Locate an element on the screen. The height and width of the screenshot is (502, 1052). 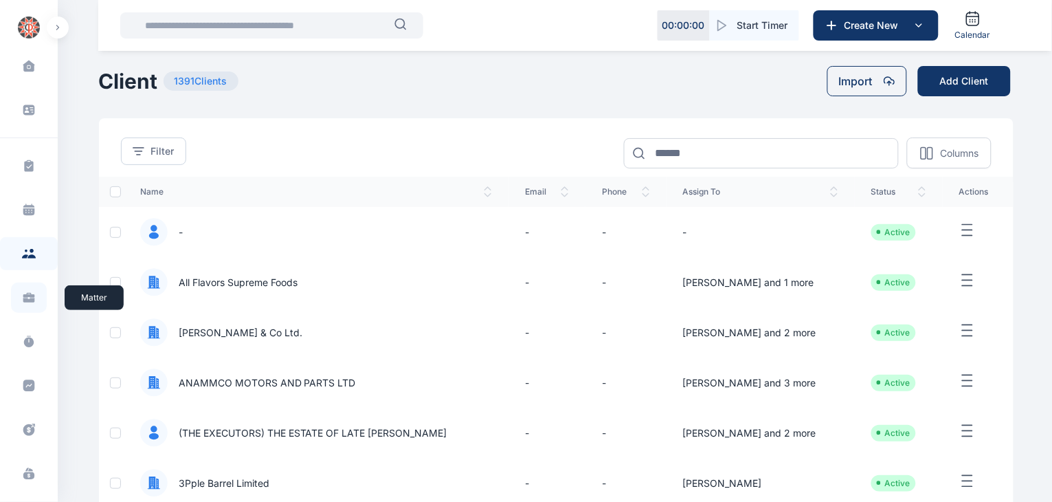
a: 3Pple Barrel Limited is located at coordinates (316, 483).